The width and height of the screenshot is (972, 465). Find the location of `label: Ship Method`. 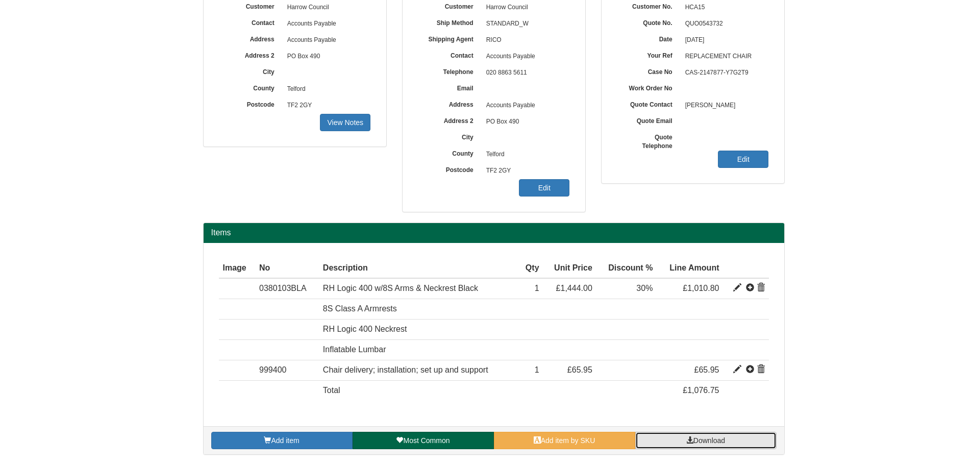

label: Ship Method is located at coordinates (450, 21).